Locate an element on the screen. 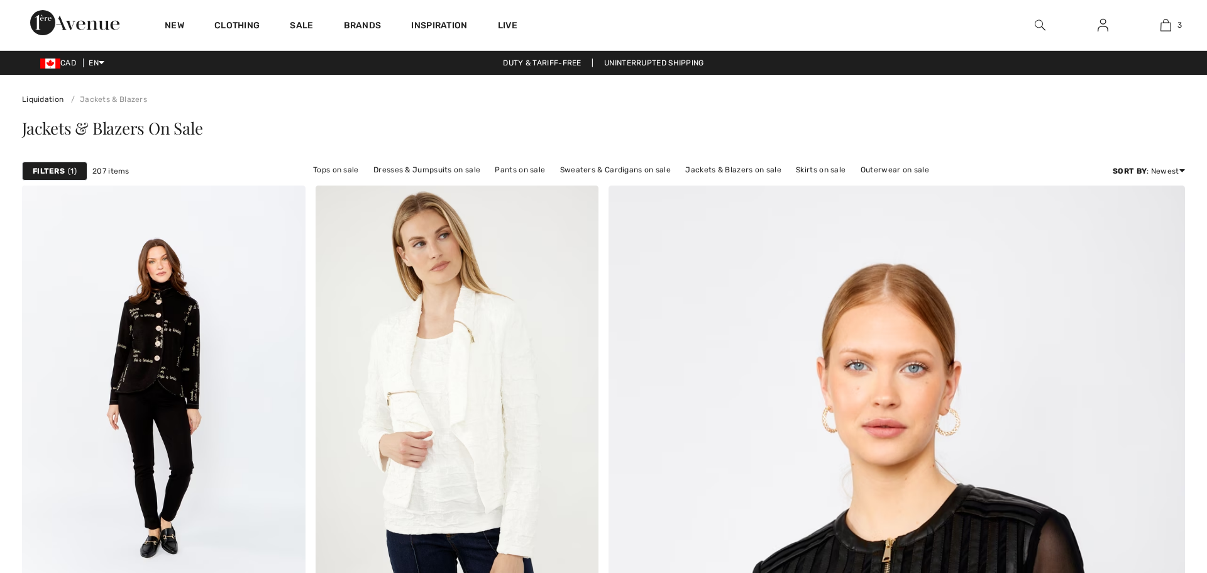 The height and width of the screenshot is (573, 1207). img: My Info is located at coordinates (1103, 25).